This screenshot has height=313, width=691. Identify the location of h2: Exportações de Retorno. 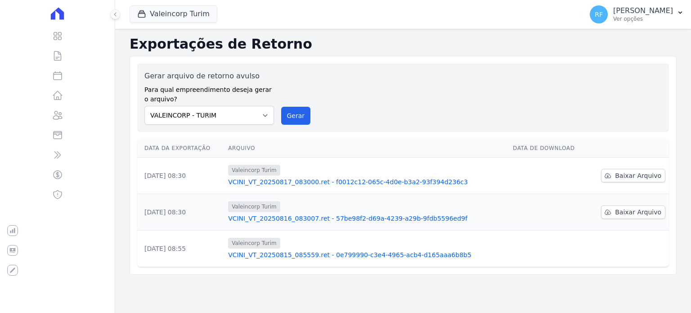
(403, 44).